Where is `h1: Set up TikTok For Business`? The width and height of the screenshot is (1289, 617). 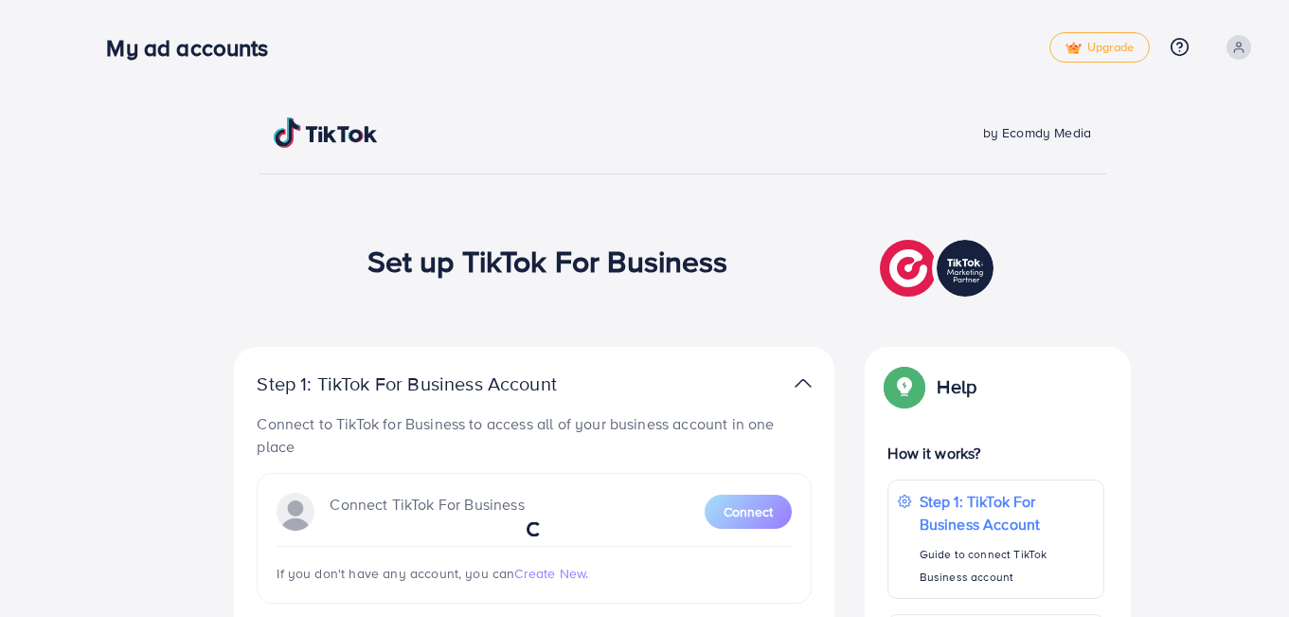
h1: Set up TikTok For Business is located at coordinates (547, 260).